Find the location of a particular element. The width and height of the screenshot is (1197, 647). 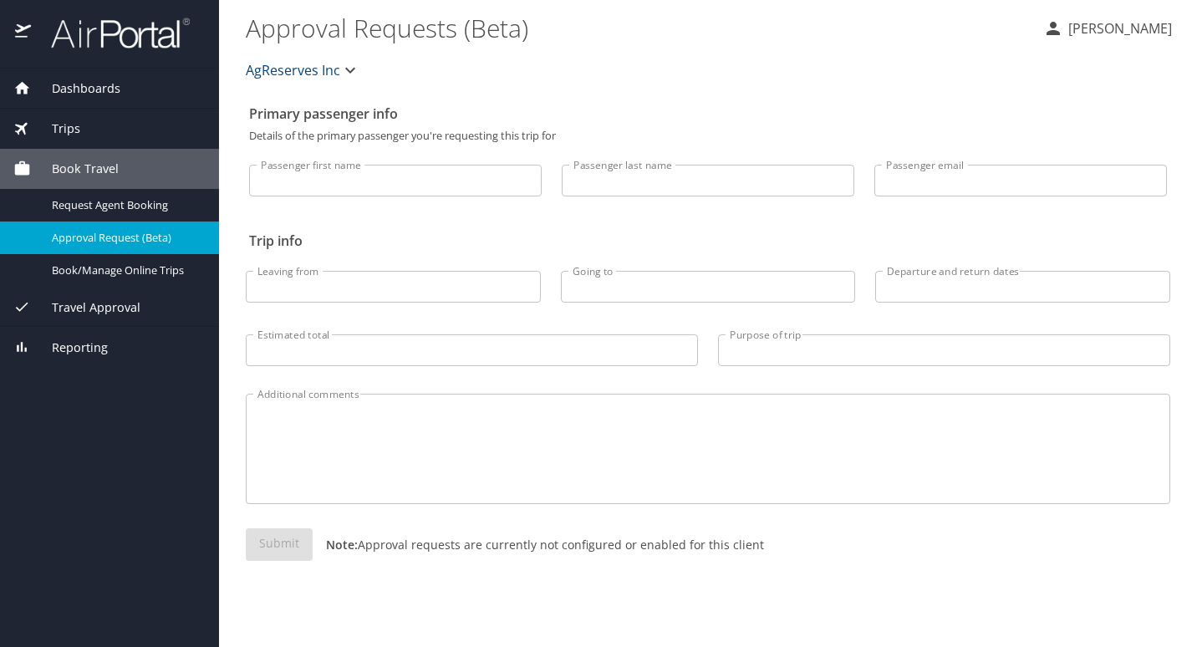

span: Approval Request (Beta) is located at coordinates (125, 237).